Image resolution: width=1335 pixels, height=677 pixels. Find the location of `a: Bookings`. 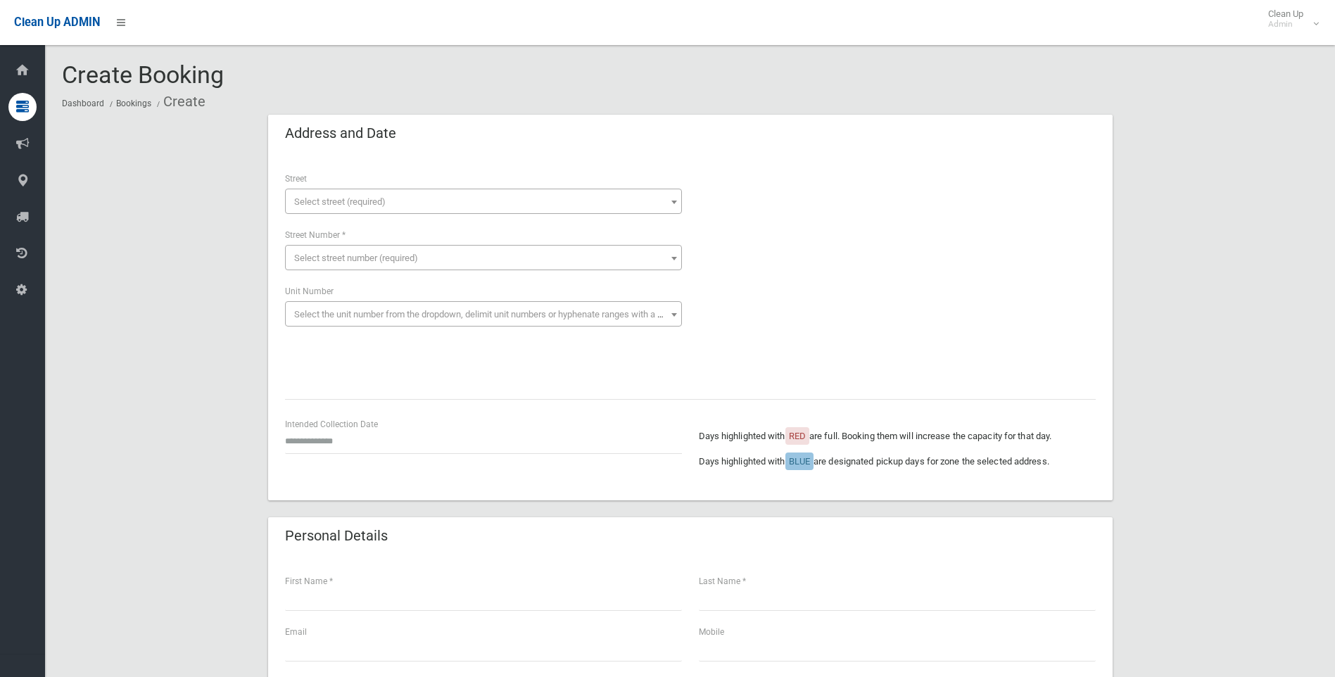

a: Bookings is located at coordinates (134, 103).